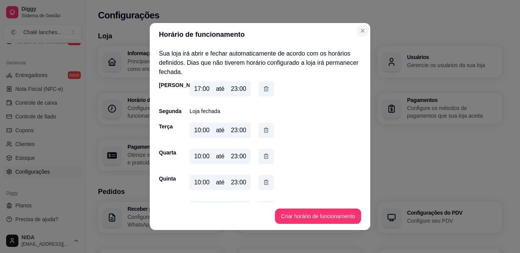 Image resolution: width=520 pixels, height=253 pixels. Describe the element at coordinates (166, 111) in the screenshot. I see `div: Segunda` at that location.